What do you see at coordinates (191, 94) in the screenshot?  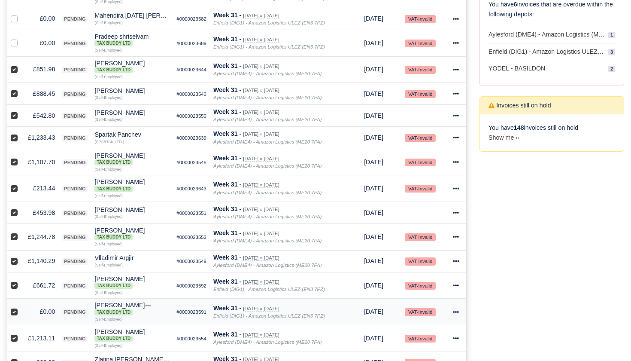 I see `small: #0000023540` at bounding box center [191, 94].